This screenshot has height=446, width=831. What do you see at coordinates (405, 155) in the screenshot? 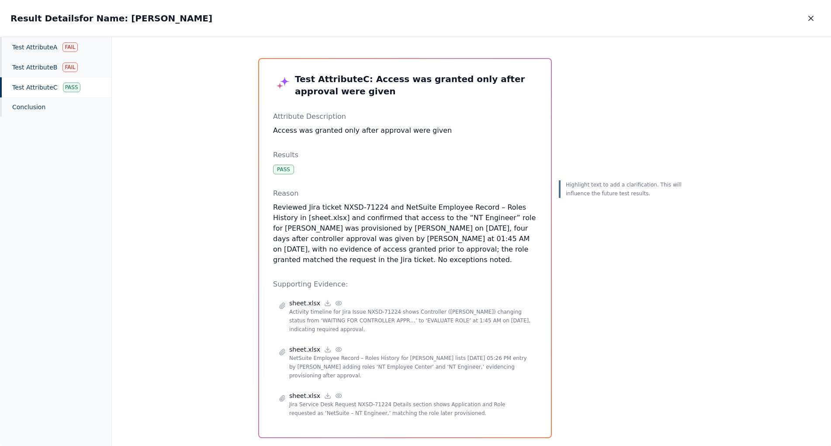
I see `p: Results` at bounding box center [405, 155].